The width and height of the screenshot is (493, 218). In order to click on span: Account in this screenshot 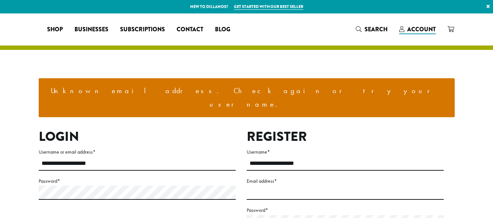, I will do `click(421, 29)`.